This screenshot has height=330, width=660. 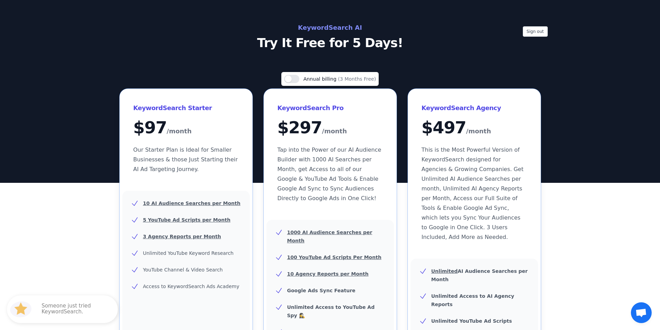 I want to click on u: 10 Agency Reports per Month, so click(x=328, y=274).